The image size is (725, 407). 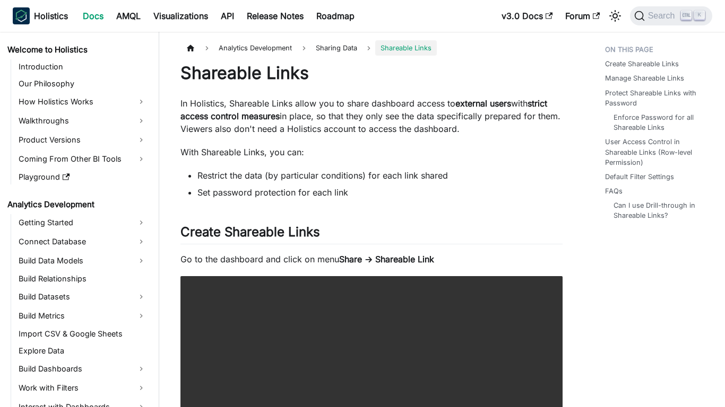 What do you see at coordinates (77, 50) in the screenshot?
I see `a: Welcome to Holistics` at bounding box center [77, 50].